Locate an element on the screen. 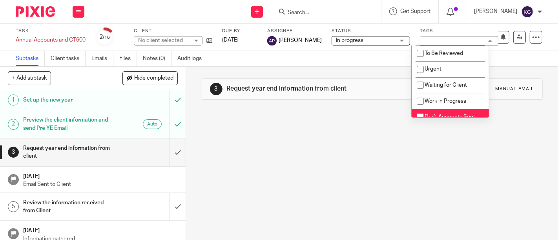 The width and height of the screenshot is (558, 240). button: + Add subtask is located at coordinates (29, 78).